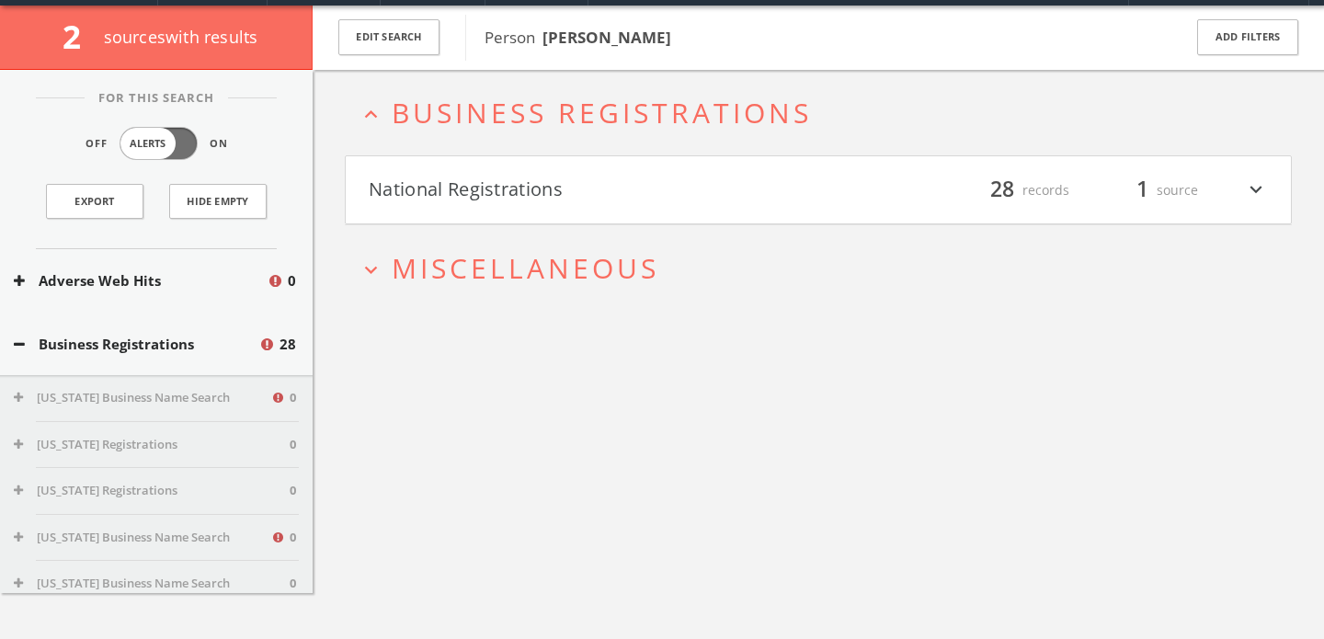 This screenshot has height=639, width=1324. Describe the element at coordinates (219, 143) in the screenshot. I see `span: On` at that location.